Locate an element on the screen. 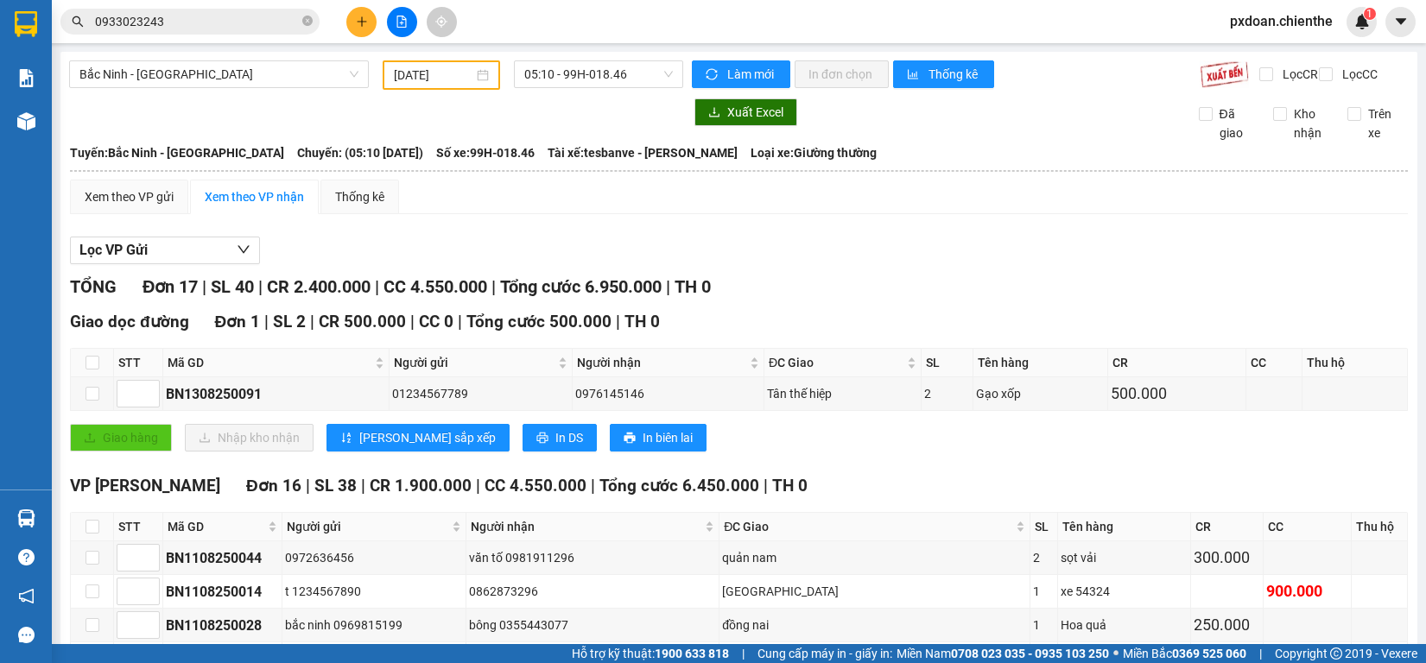  span: Cung cấp máy in - giấy in: is located at coordinates (825, 654).